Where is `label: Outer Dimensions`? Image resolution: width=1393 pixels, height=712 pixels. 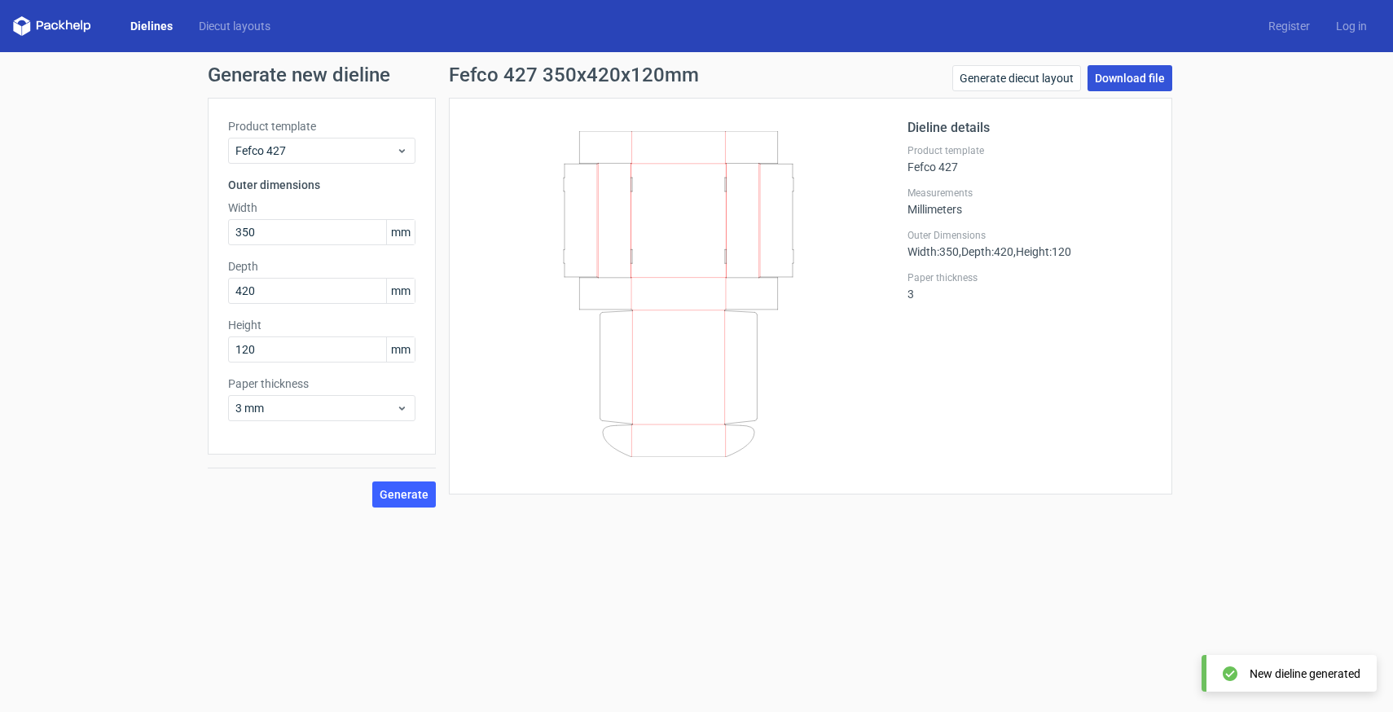 label: Outer Dimensions is located at coordinates (1029, 235).